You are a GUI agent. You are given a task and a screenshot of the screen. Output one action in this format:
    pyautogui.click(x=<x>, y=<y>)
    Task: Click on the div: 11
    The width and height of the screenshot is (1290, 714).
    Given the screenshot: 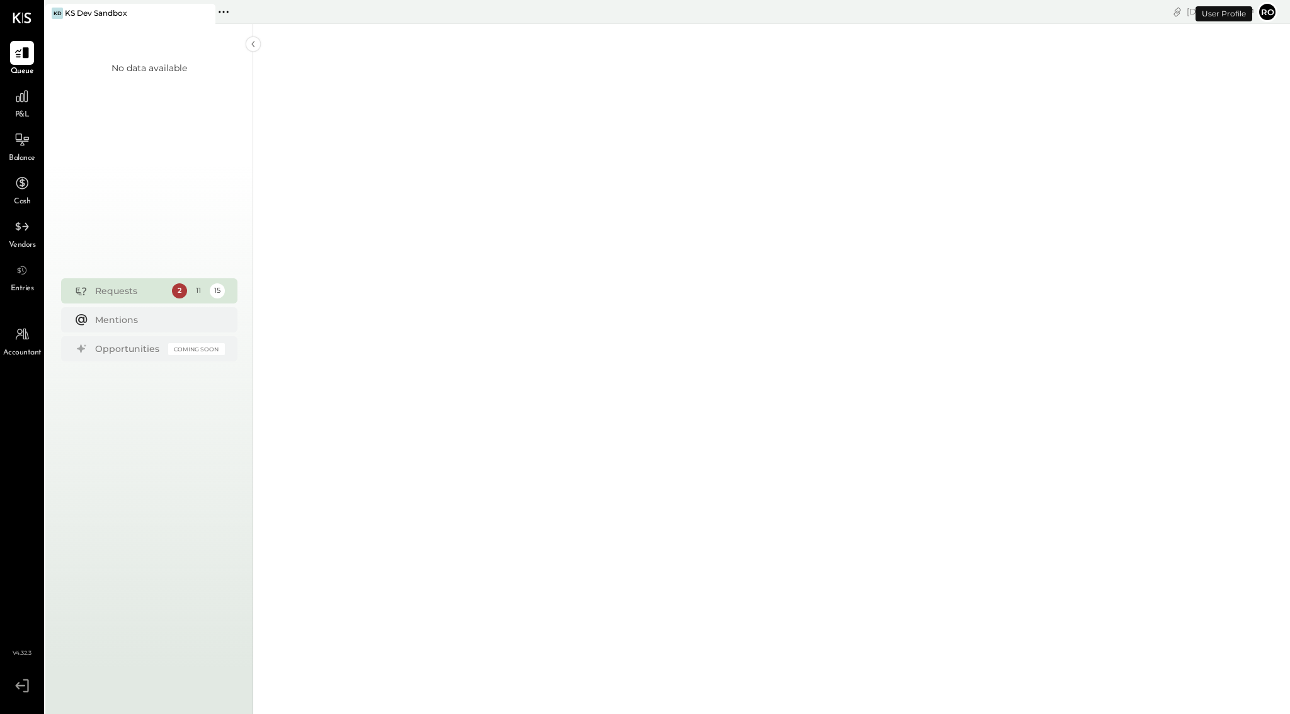 What is the action you would take?
    pyautogui.click(x=198, y=291)
    